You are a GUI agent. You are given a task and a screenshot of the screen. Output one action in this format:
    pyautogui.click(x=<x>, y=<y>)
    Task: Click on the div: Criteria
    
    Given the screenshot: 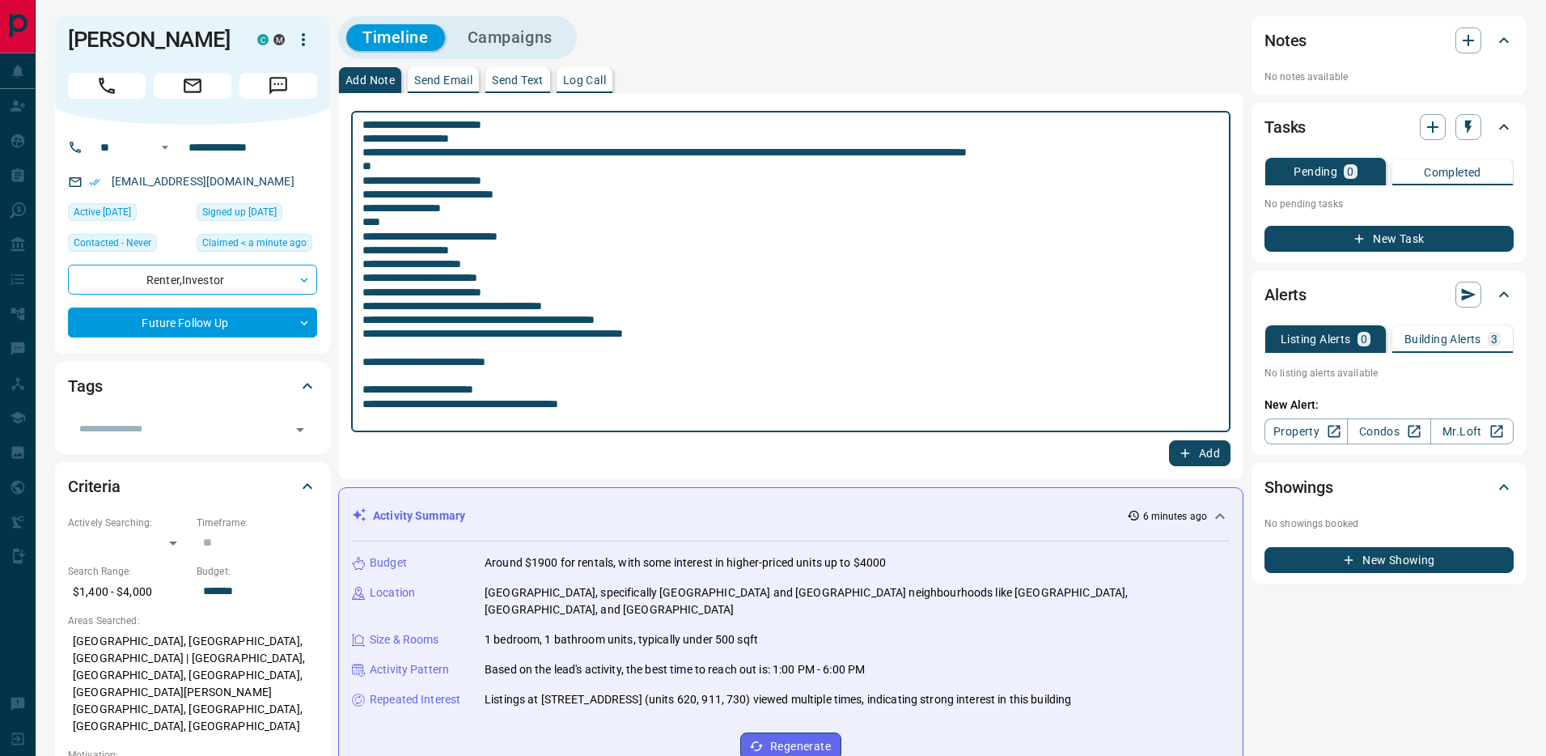 What is the action you would take?
    pyautogui.click(x=193, y=486)
    